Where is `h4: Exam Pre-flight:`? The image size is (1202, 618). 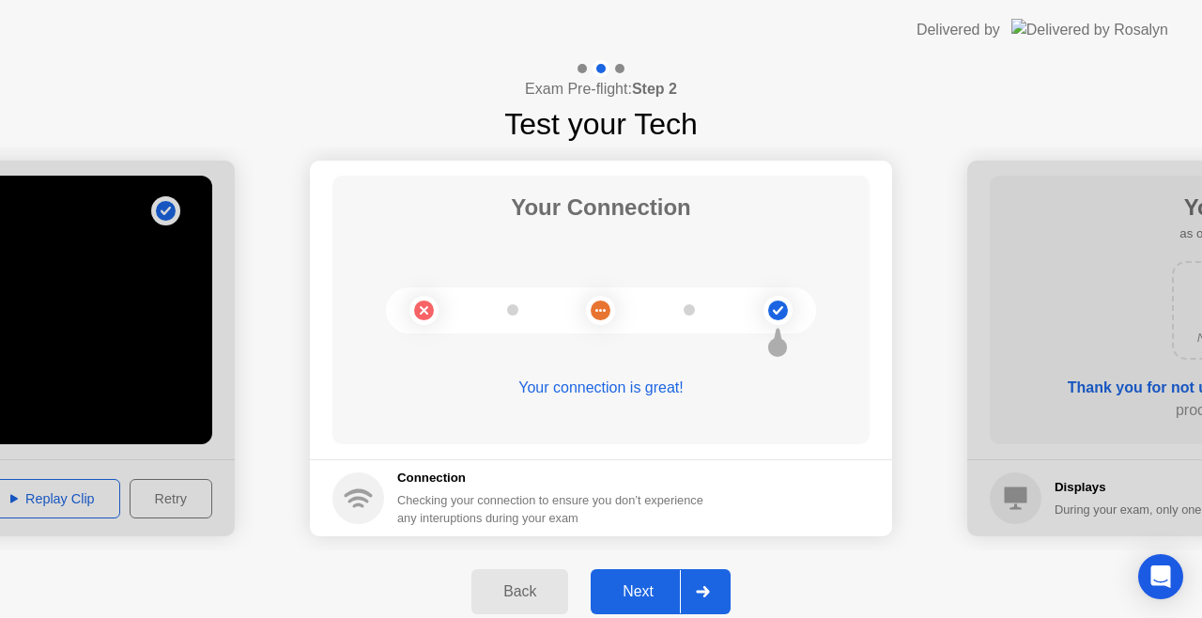 h4: Exam Pre-flight: is located at coordinates (601, 89).